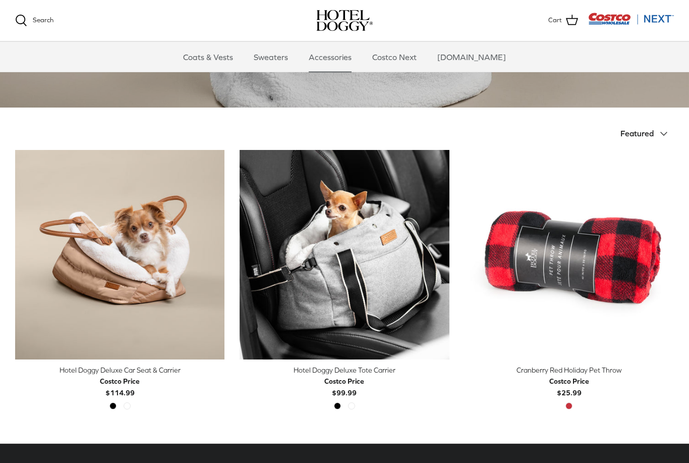  Describe the element at coordinates (344, 370) in the screenshot. I see `div: Hotel Doggy Deluxe Tote Carrier` at that location.